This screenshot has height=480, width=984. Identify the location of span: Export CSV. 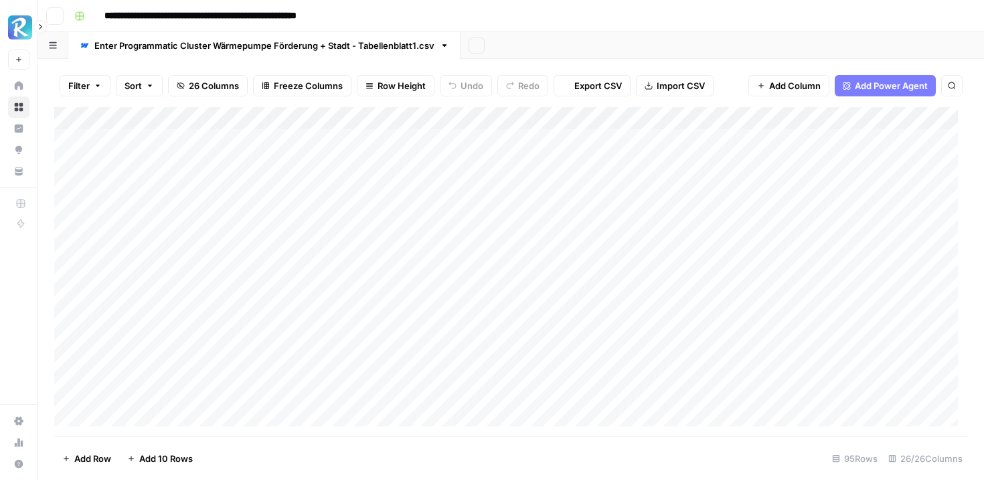
(598, 86).